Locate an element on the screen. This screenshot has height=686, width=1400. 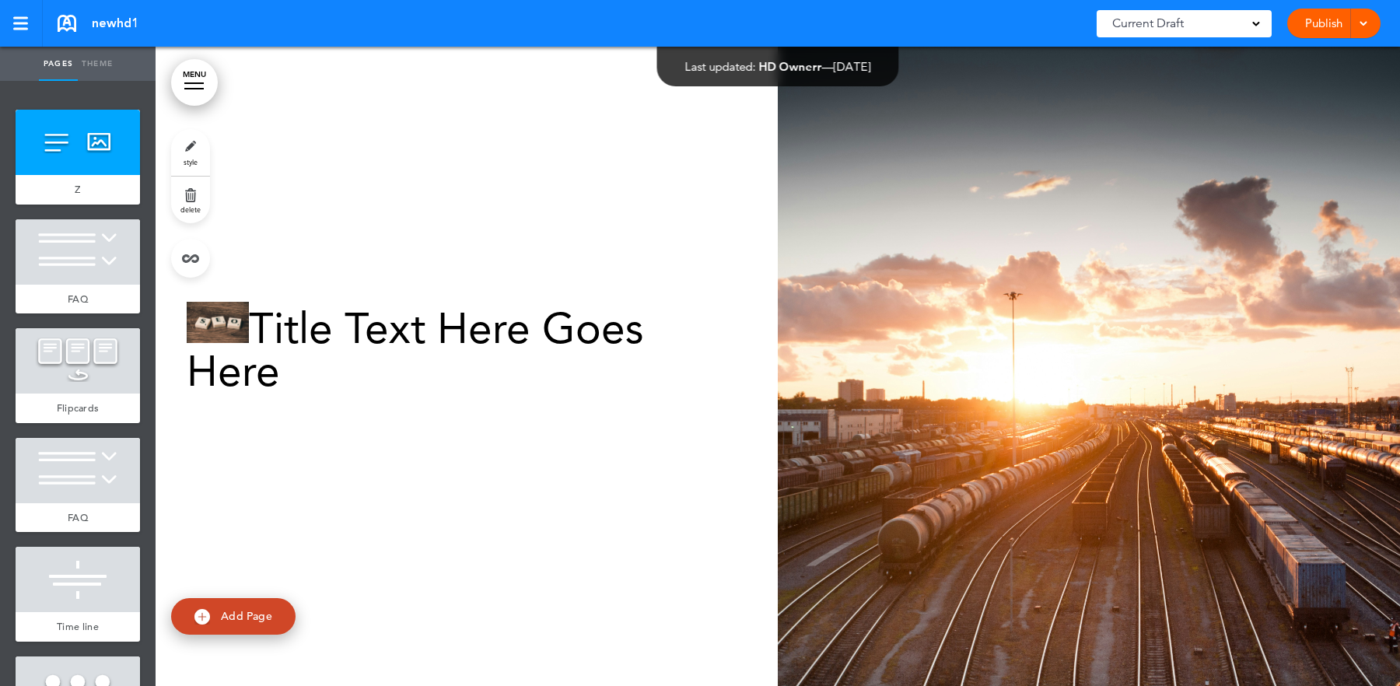
span: style is located at coordinates (190, 162).